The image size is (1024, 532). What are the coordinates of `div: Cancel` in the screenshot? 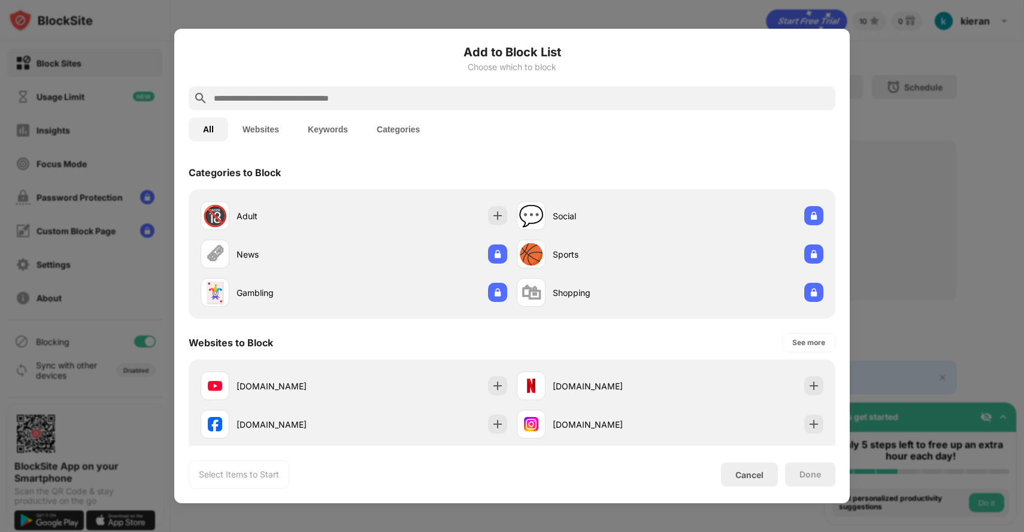 It's located at (749, 474).